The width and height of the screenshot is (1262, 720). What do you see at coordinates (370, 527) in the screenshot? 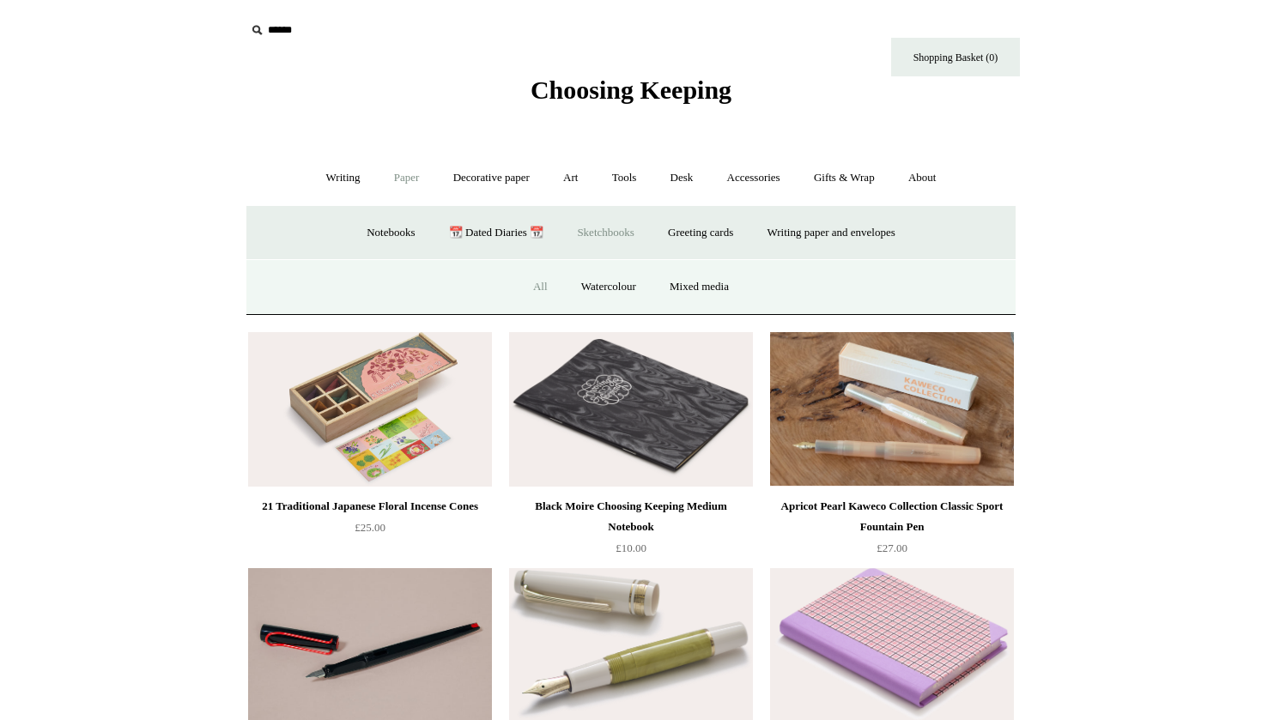
I see `span: £25.00` at bounding box center [370, 527].